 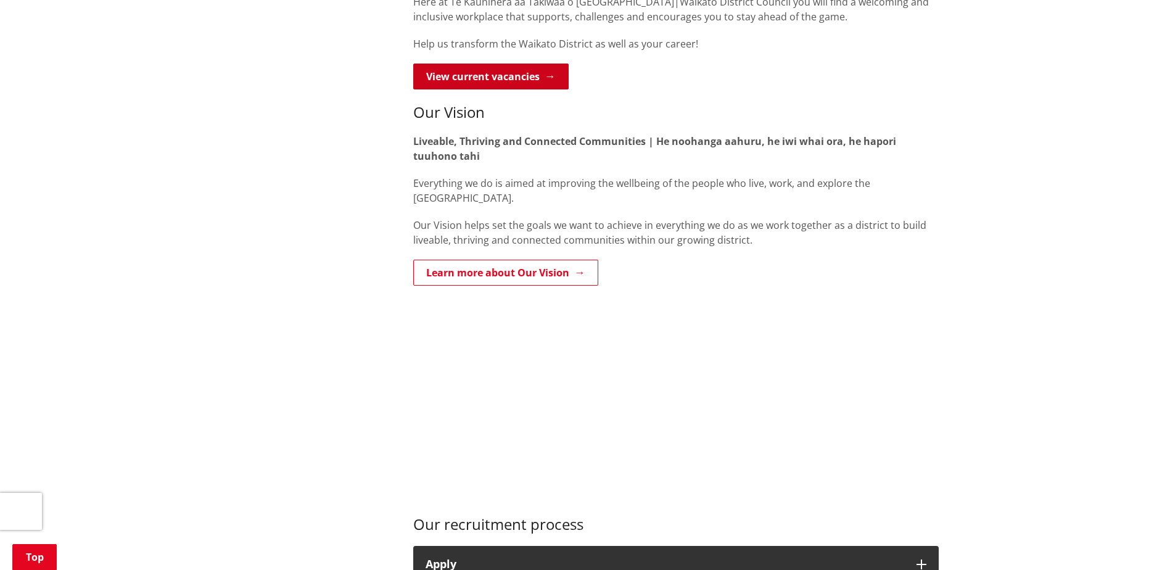 I want to click on a: Learn more about Our Vision, so click(x=506, y=273).